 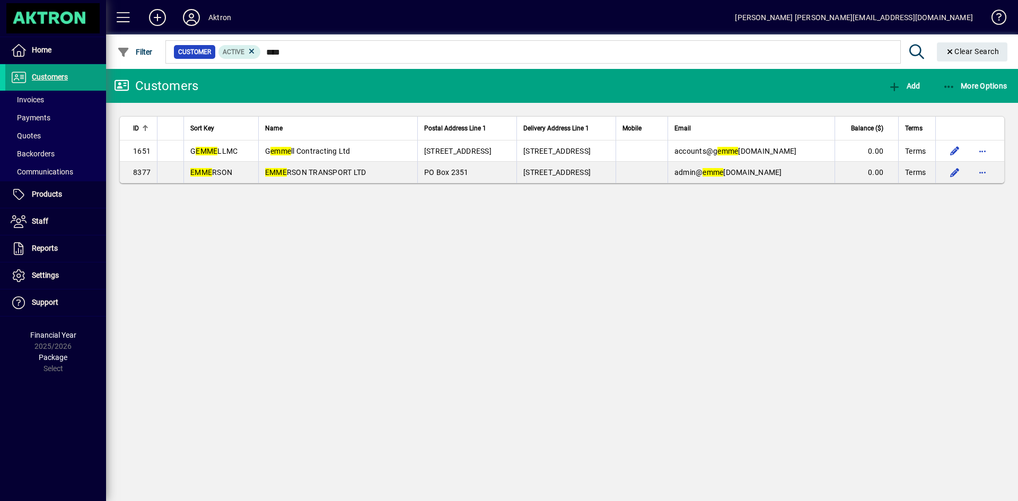 What do you see at coordinates (56, 249) in the screenshot?
I see `a: Reports` at bounding box center [56, 249].